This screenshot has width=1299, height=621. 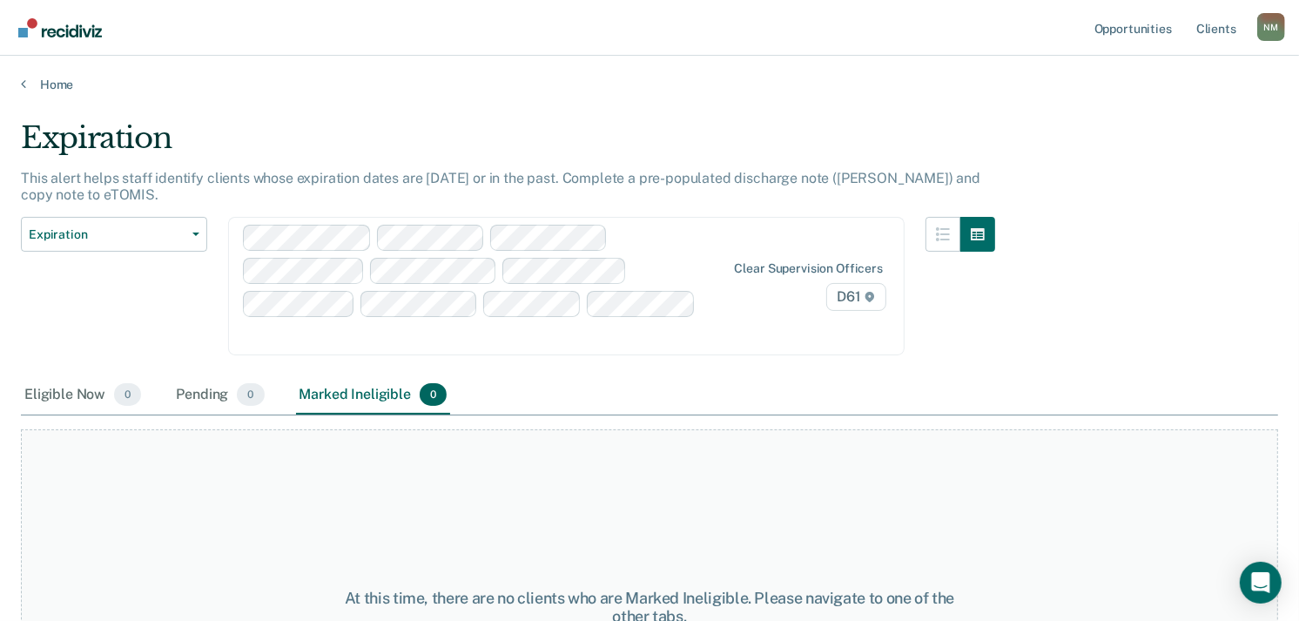 I want to click on div: Marked Ineligible0, so click(x=373, y=395).